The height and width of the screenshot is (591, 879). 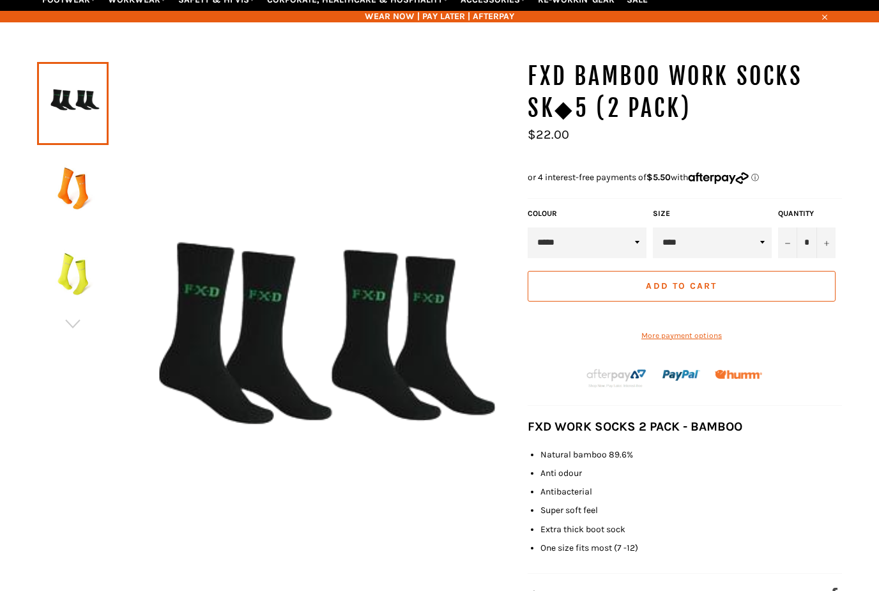 What do you see at coordinates (589, 547) in the screenshot?
I see `span: One size fits most (7 -12)` at bounding box center [589, 547].